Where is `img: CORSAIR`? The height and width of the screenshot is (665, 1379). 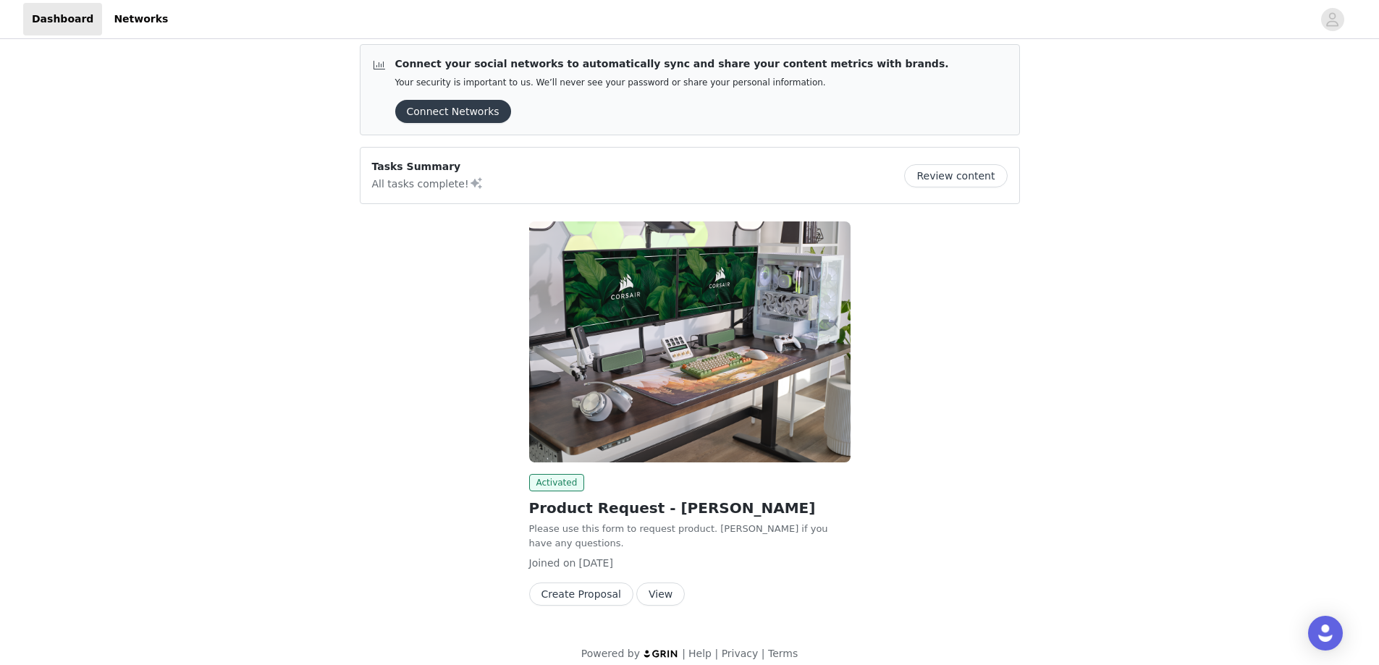
img: CORSAIR is located at coordinates (690, 342).